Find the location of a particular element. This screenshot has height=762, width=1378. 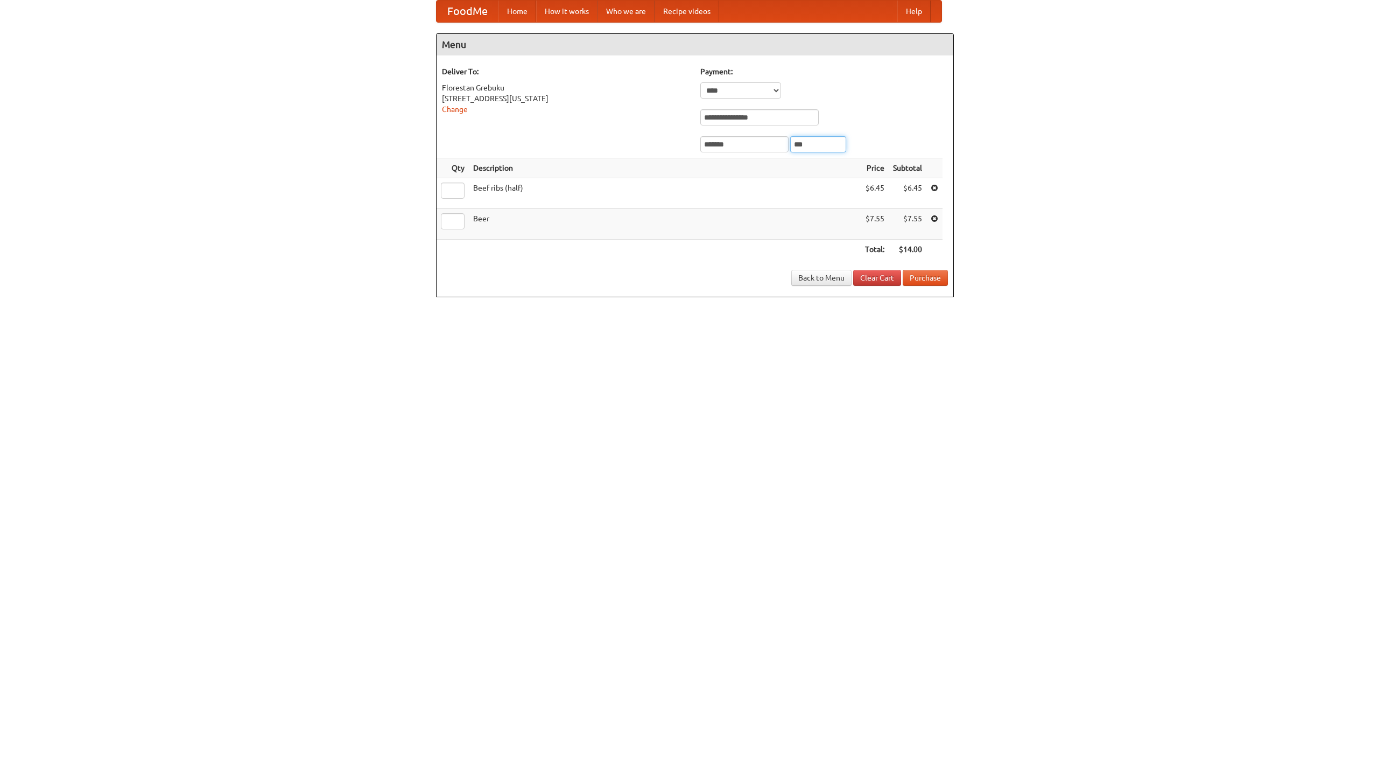

a: How it works is located at coordinates (567, 11).